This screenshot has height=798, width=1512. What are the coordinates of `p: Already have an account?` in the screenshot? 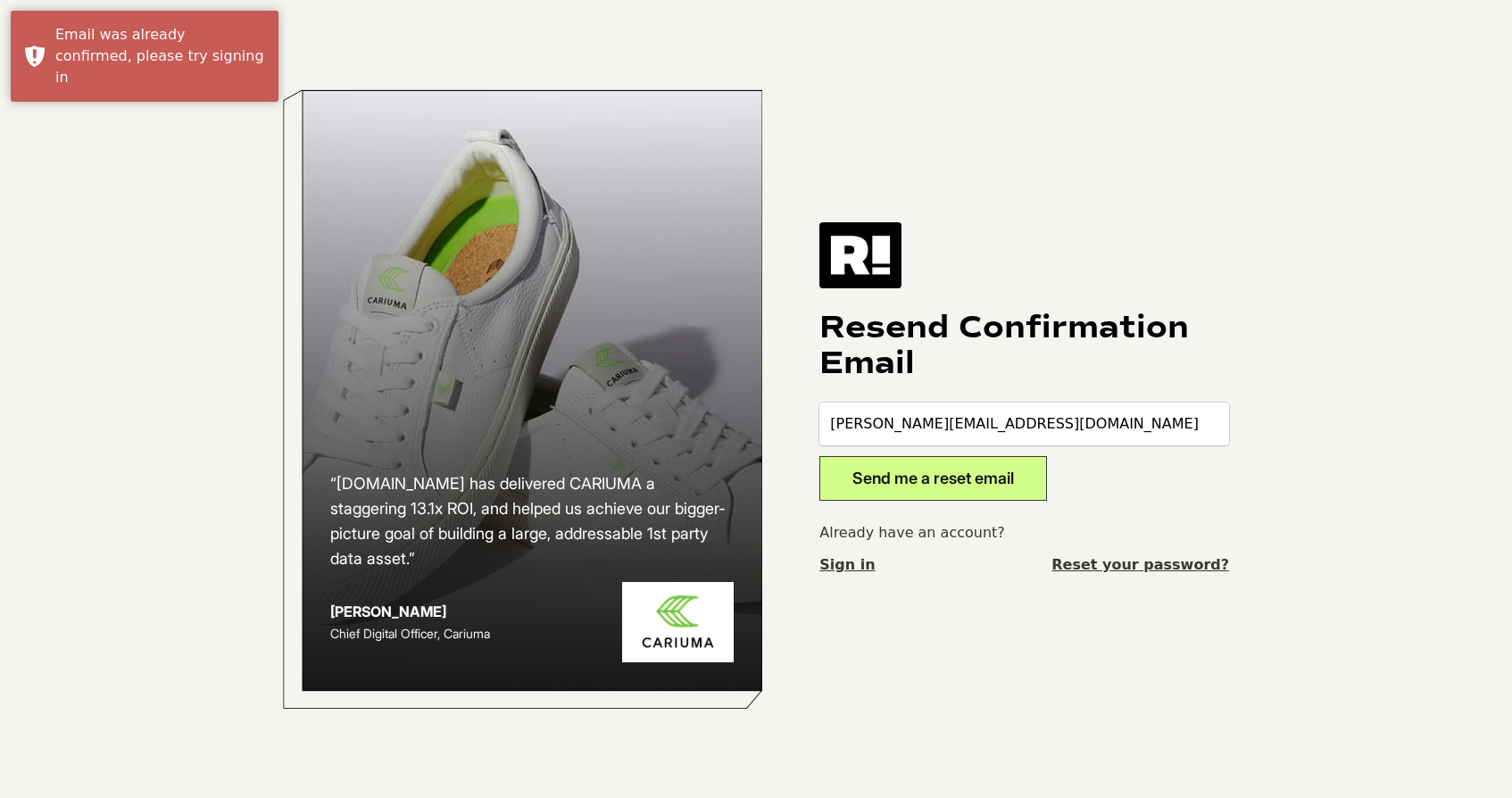 It's located at (1024, 533).